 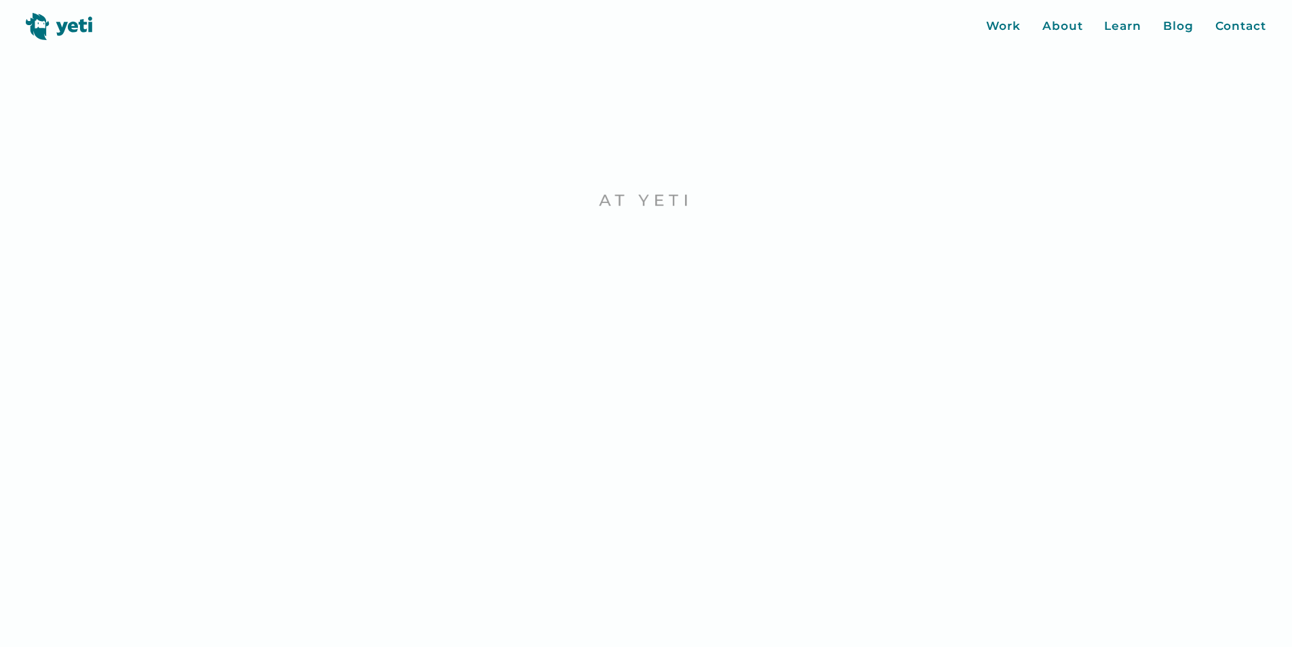 What do you see at coordinates (1178, 26) in the screenshot?
I see `div: Blog` at bounding box center [1178, 26].